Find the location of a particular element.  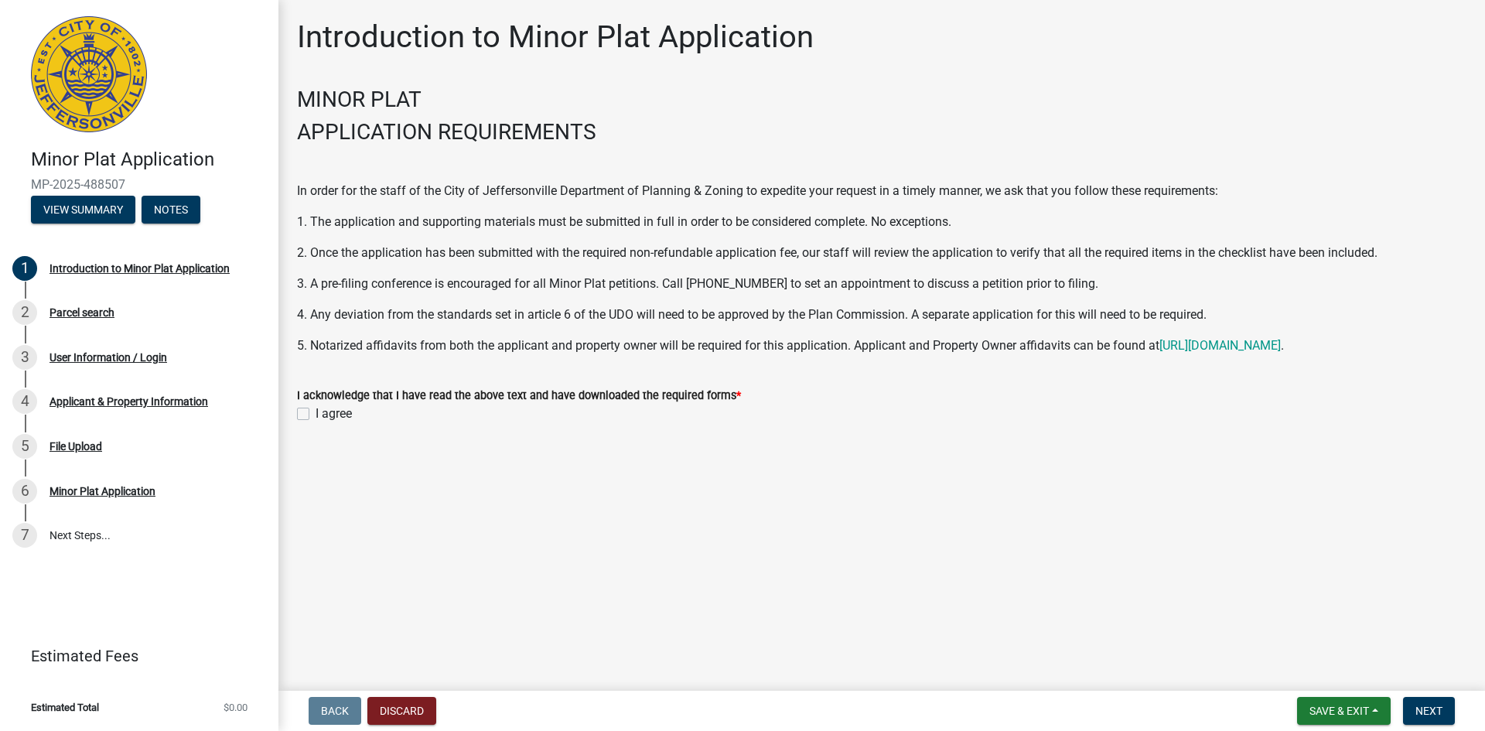

button: Discard is located at coordinates (401, 711).